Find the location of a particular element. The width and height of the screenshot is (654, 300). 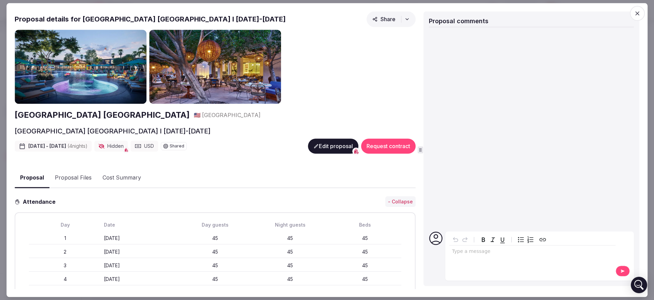

div: Night guests is located at coordinates (290, 225).